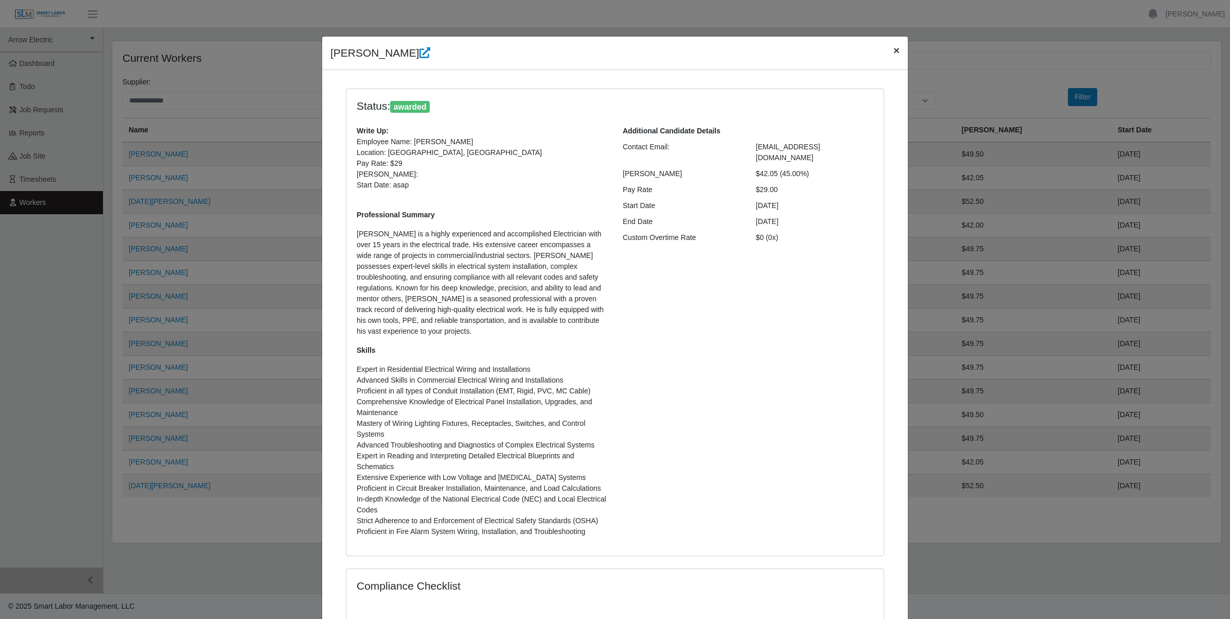 The image size is (1230, 619). What do you see at coordinates (767, 237) in the screenshot?
I see `span: $0 (0x)` at bounding box center [767, 237].